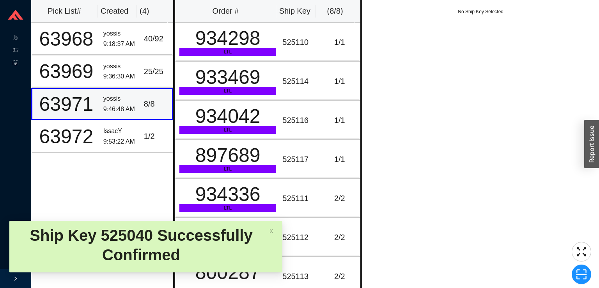 Image resolution: width=599 pixels, height=288 pixels. What do you see at coordinates (299, 42) in the screenshot?
I see `div: 525110` at bounding box center [299, 42].